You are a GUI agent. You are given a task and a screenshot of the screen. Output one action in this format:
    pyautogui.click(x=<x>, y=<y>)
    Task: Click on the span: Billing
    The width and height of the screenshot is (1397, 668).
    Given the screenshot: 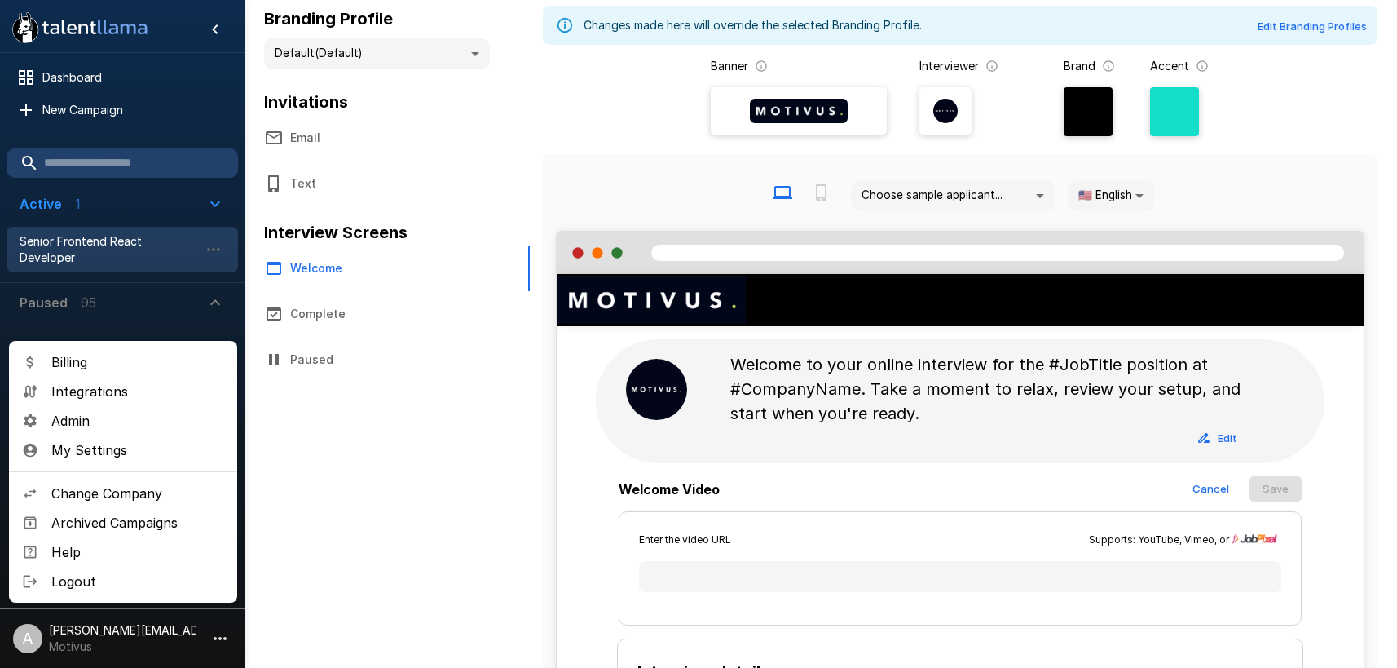 What is the action you would take?
    pyautogui.click(x=138, y=362)
    